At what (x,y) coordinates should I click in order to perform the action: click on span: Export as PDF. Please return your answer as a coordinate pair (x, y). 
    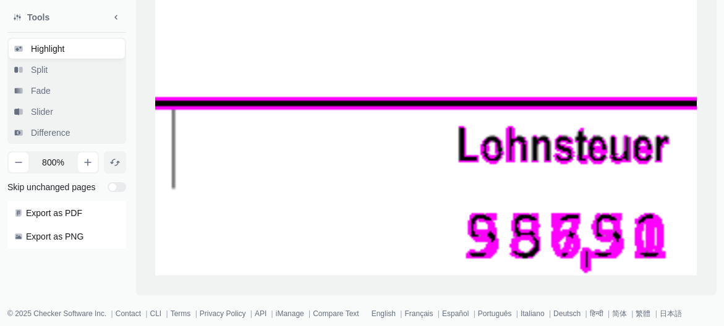
    Looking at the image, I should click on (54, 213).